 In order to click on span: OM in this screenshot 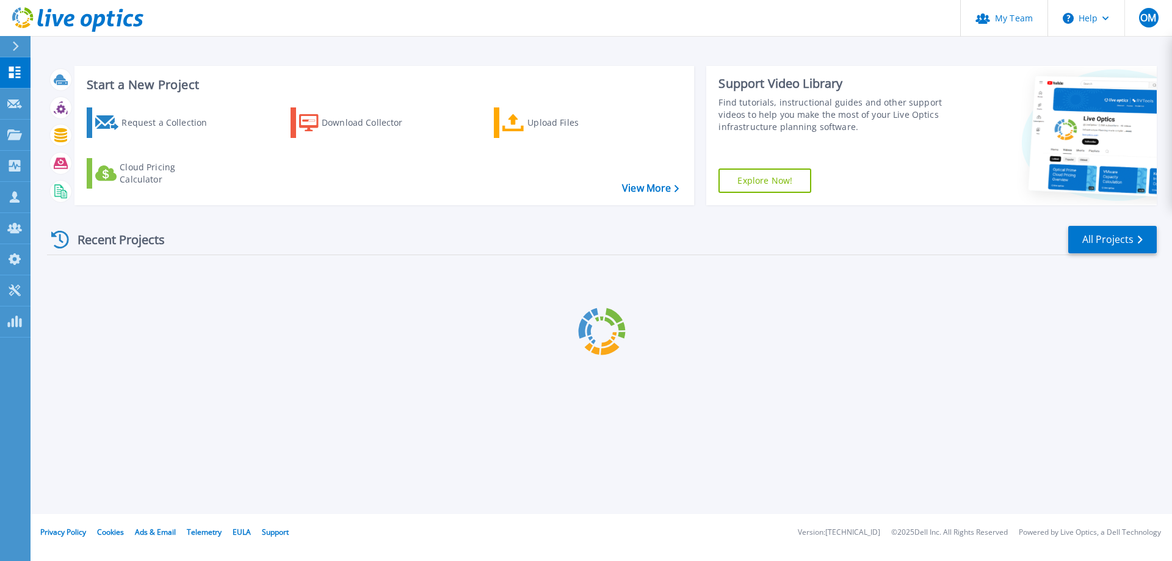, I will do `click(1148, 18)`.